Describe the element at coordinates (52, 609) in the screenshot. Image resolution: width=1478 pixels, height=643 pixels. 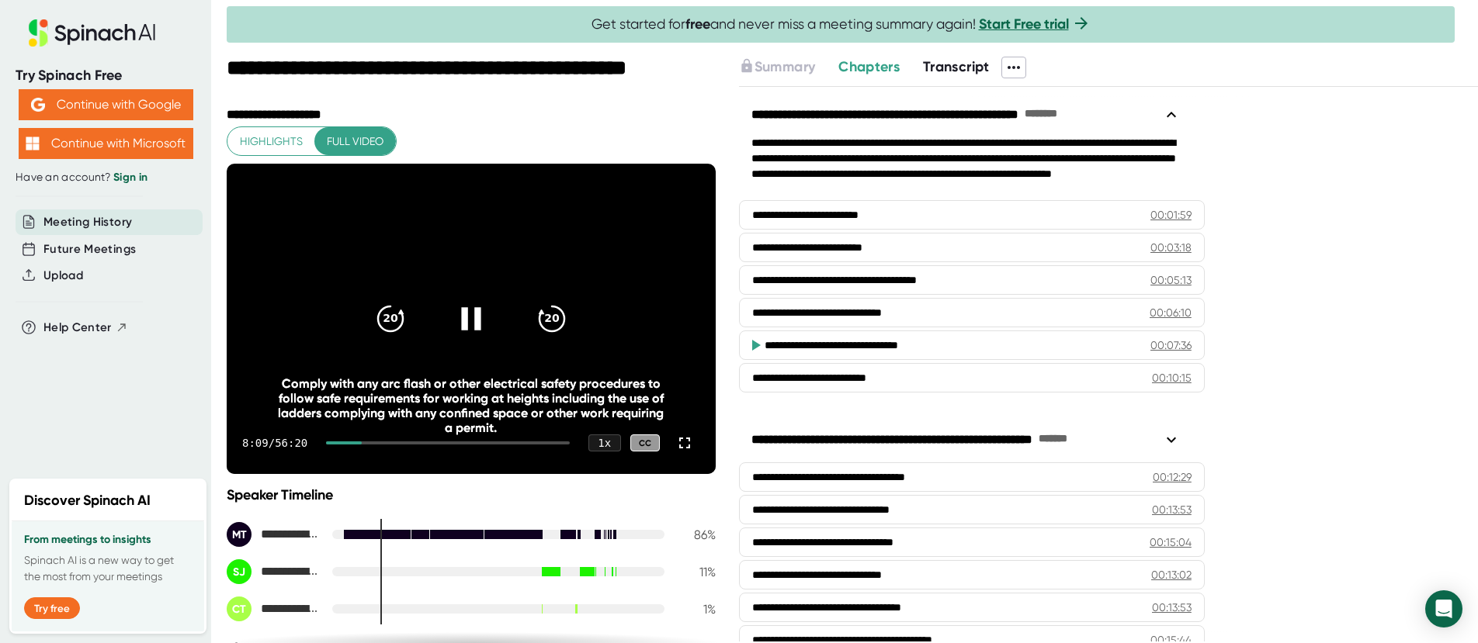
I see `button: Try free` at that location.